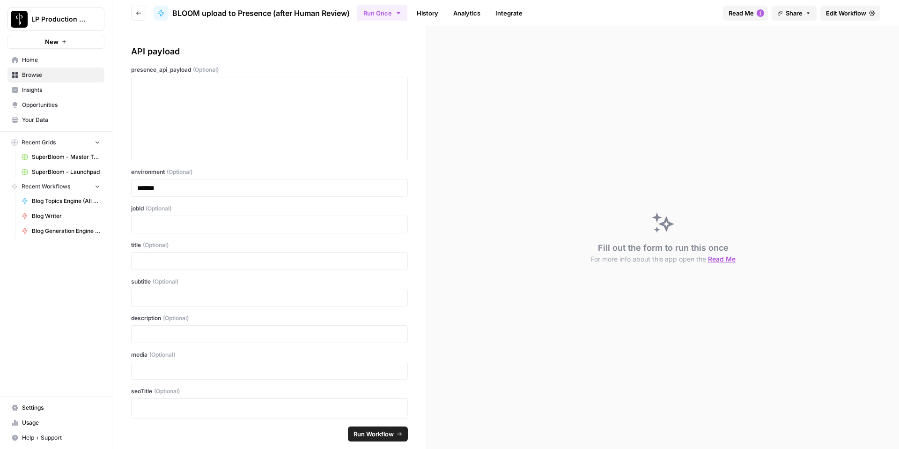 Image resolution: width=899 pixels, height=449 pixels. Describe the element at coordinates (56, 120) in the screenshot. I see `a: Your Data` at that location.